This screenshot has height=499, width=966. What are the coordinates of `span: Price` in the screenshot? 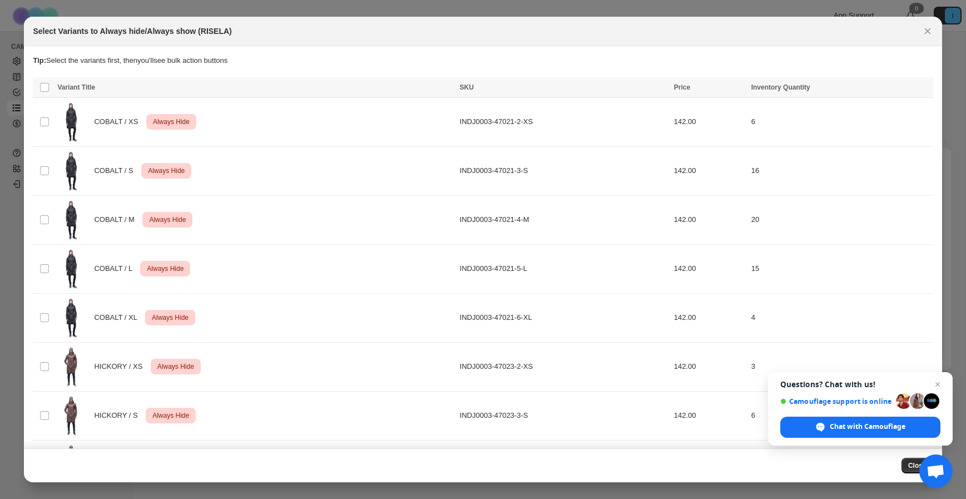 It's located at (681, 87).